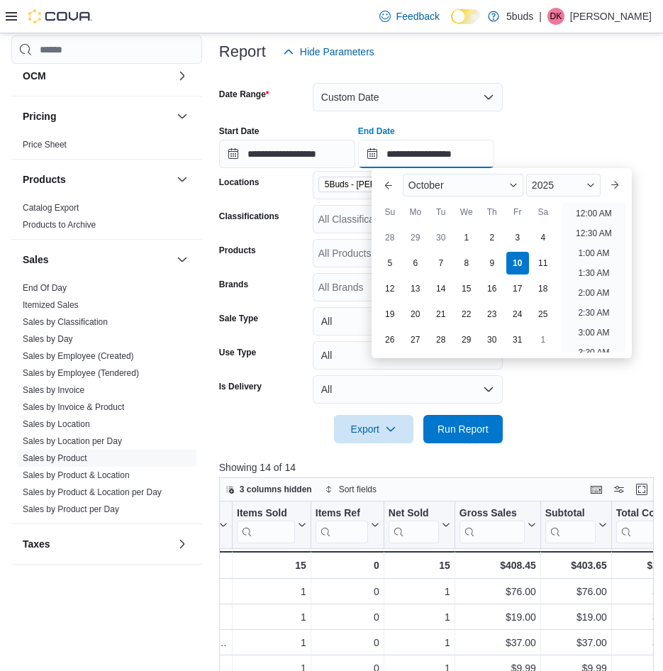  What do you see at coordinates (390, 263) in the screenshot?
I see `div: day-5` at bounding box center [390, 263].